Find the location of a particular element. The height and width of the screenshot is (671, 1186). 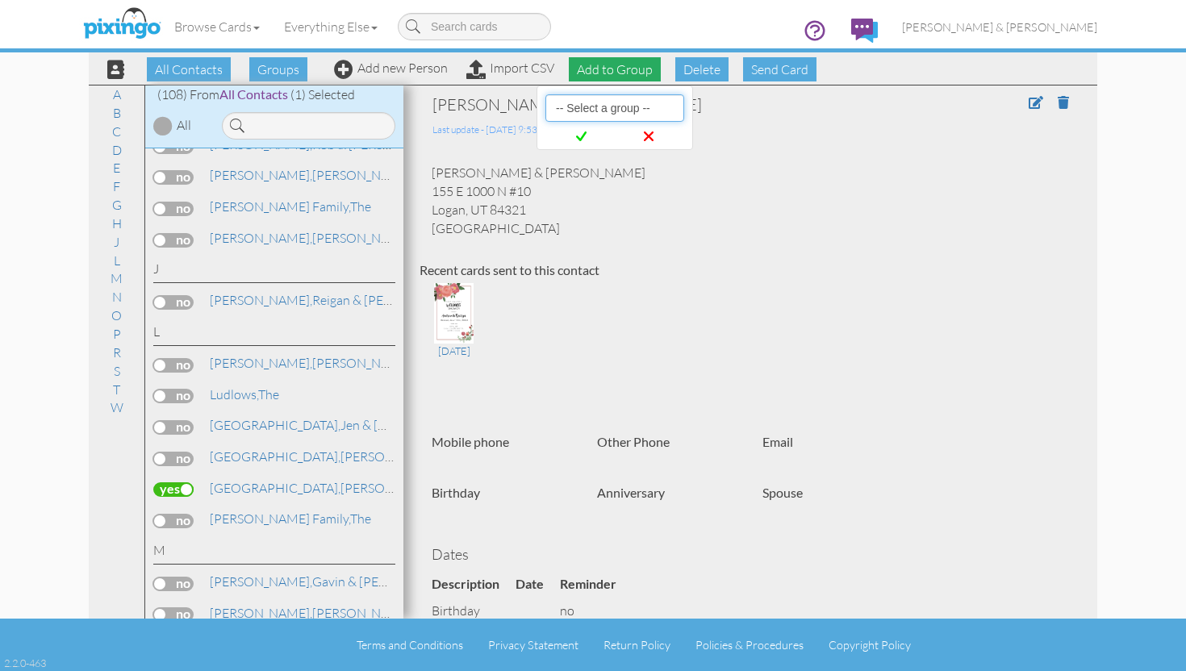

div: 2.2.0-463 is located at coordinates (25, 663).